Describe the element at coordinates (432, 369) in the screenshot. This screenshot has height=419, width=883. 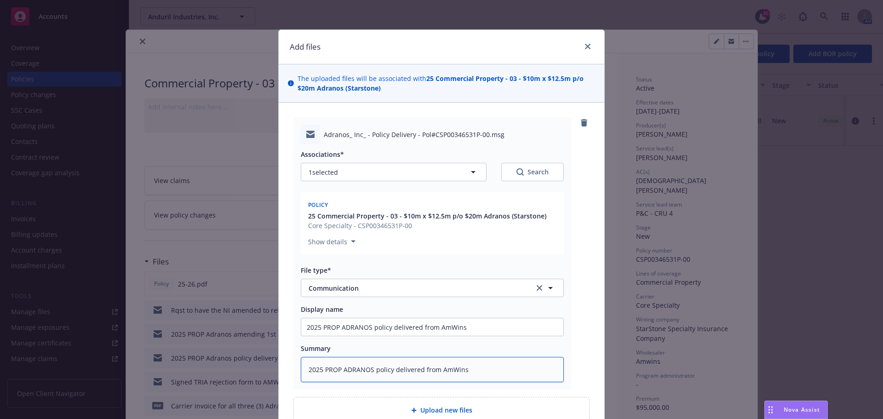
I see `textarea: 2025 PROP ADRANOS policy delivered from AmWins` at that location.